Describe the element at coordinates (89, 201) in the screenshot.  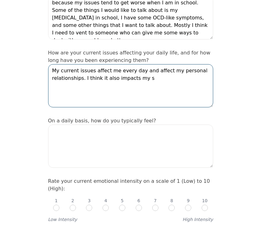
I see `p: 3` at that location.